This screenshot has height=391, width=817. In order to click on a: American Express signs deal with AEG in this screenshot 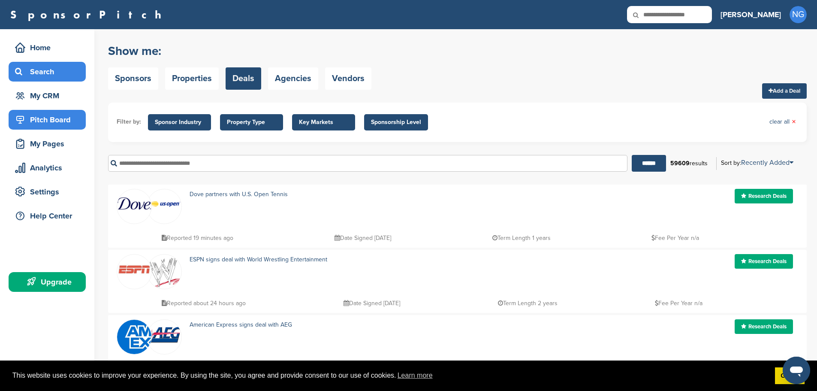, I will do `click(241, 324)`.